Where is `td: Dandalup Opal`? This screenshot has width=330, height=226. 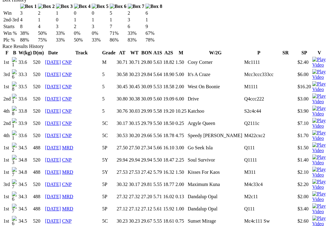 td: Dandalup Opal is located at coordinates (215, 197).